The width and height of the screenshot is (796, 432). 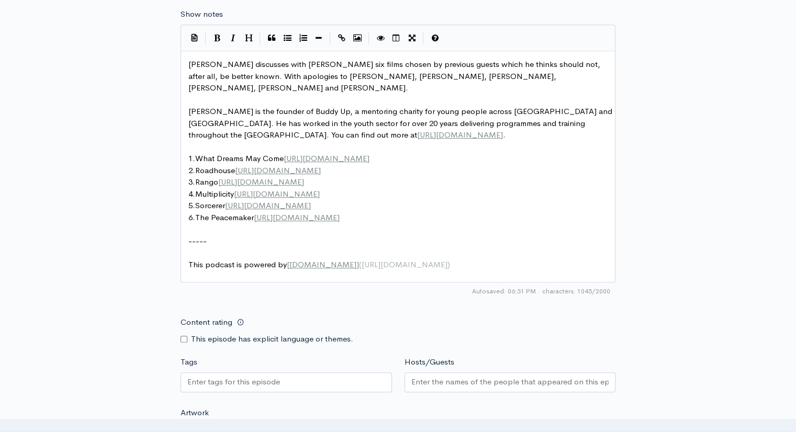 What do you see at coordinates (287, 38) in the screenshot?
I see `button: Generic List` at bounding box center [287, 38].